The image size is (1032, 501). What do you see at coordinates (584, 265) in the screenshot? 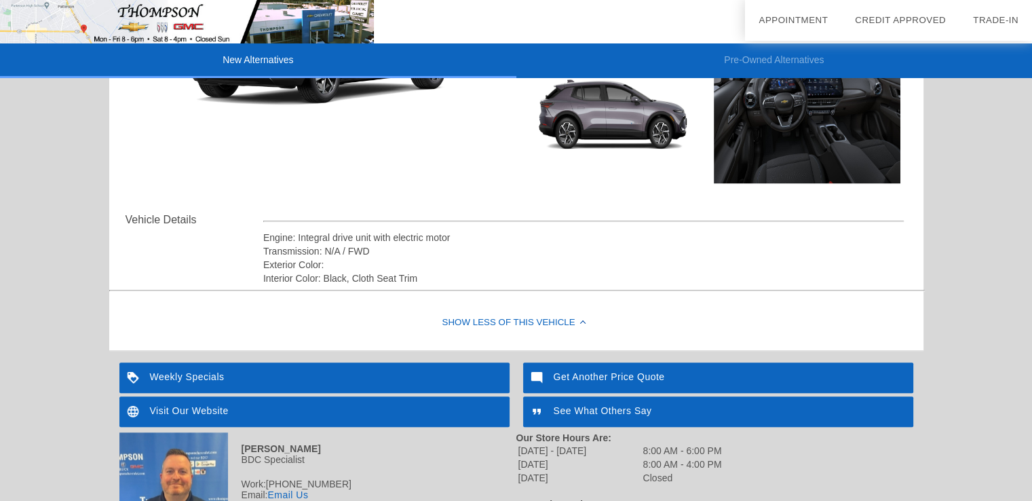
I see `div: Exterior Color:` at bounding box center [584, 265].